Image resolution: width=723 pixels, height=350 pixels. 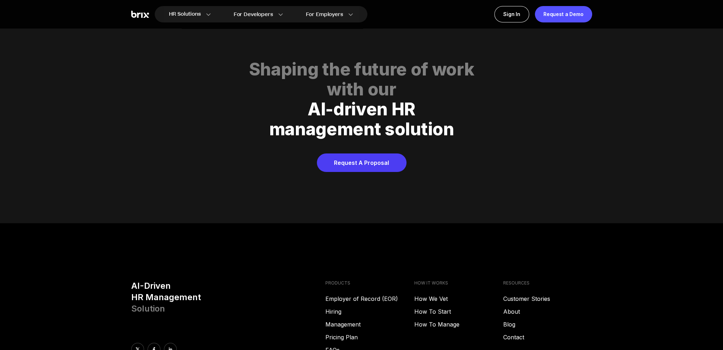 I want to click on span: HR Solutions, so click(x=185, y=14).